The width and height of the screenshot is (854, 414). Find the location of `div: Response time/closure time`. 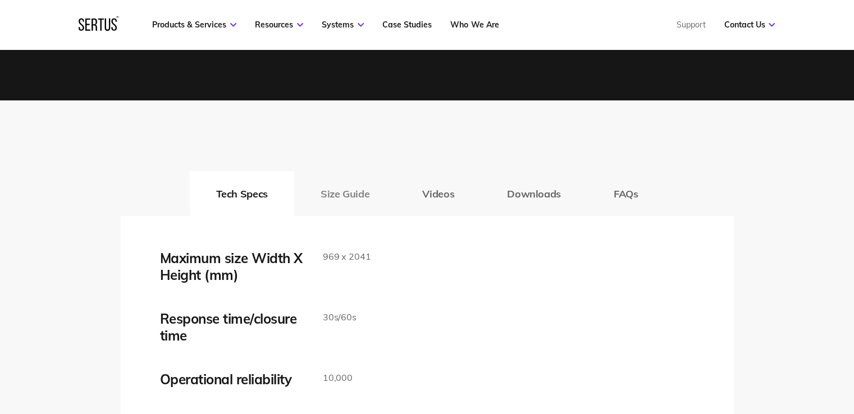

div: Response time/closure time is located at coordinates (233, 327).